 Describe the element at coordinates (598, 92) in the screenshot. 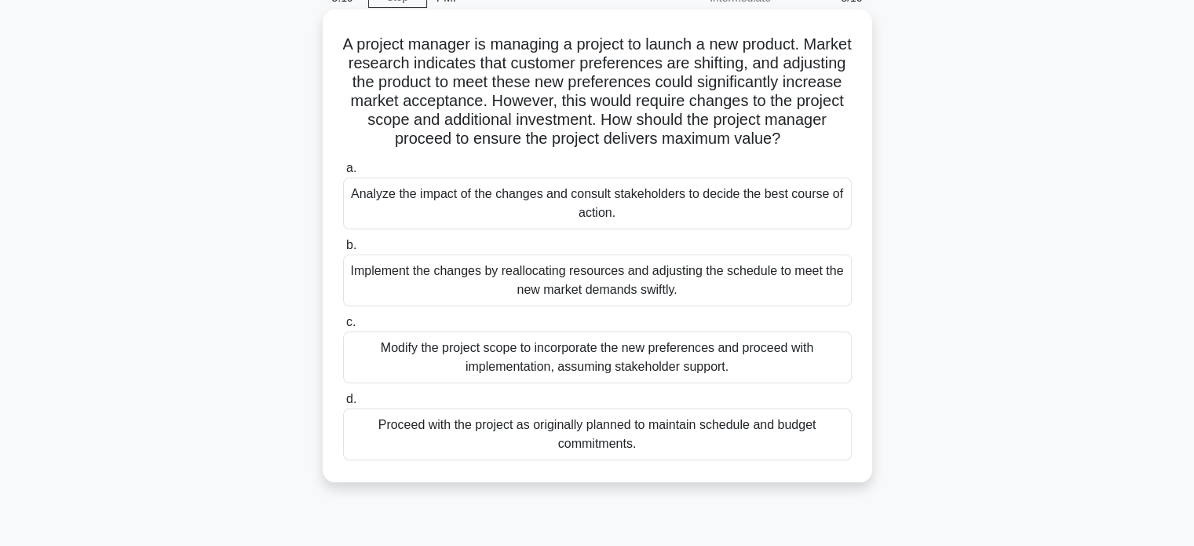

I see `h5: A project manager is managing a project to launch a new product. Market research indicates that c...` at that location.